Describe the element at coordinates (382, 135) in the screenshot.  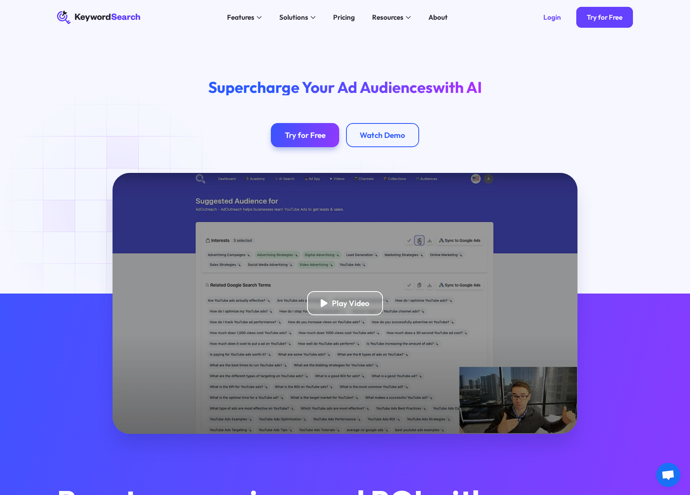
I see `div: Watch Demo` at that location.